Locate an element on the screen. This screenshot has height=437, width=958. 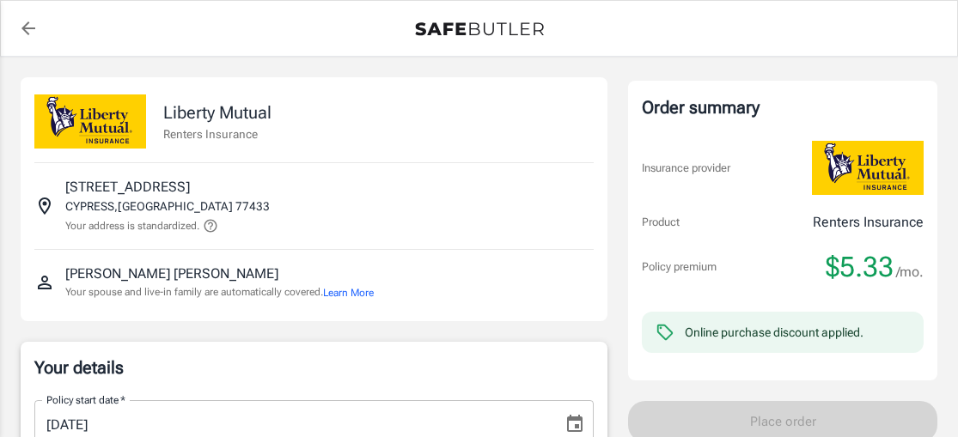
div: Online purchase discount applied. is located at coordinates (774, 332).